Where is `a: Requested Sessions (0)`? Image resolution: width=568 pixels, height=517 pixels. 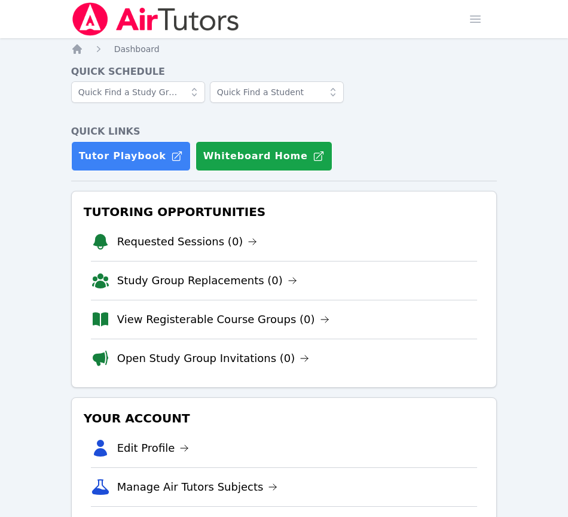
a: Requested Sessions (0) is located at coordinates (187, 242).